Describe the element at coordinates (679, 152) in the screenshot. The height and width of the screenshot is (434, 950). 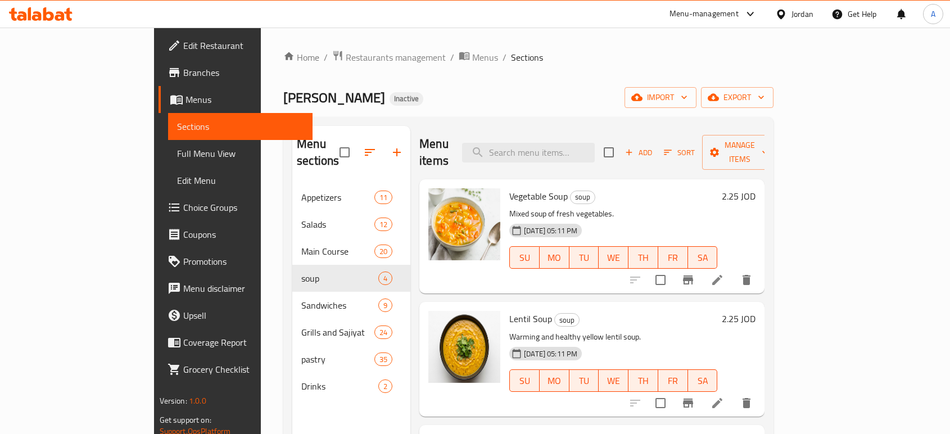
I see `span: Sort` at that location.